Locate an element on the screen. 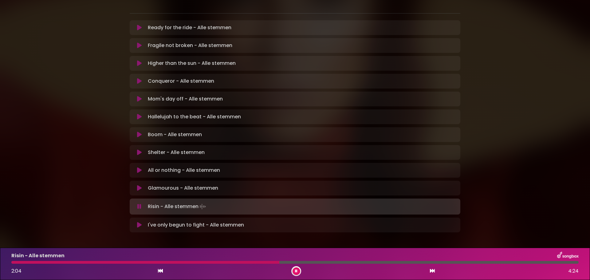 This screenshot has width=590, height=280. p: Boom - Alle stemmen is located at coordinates (175, 135).